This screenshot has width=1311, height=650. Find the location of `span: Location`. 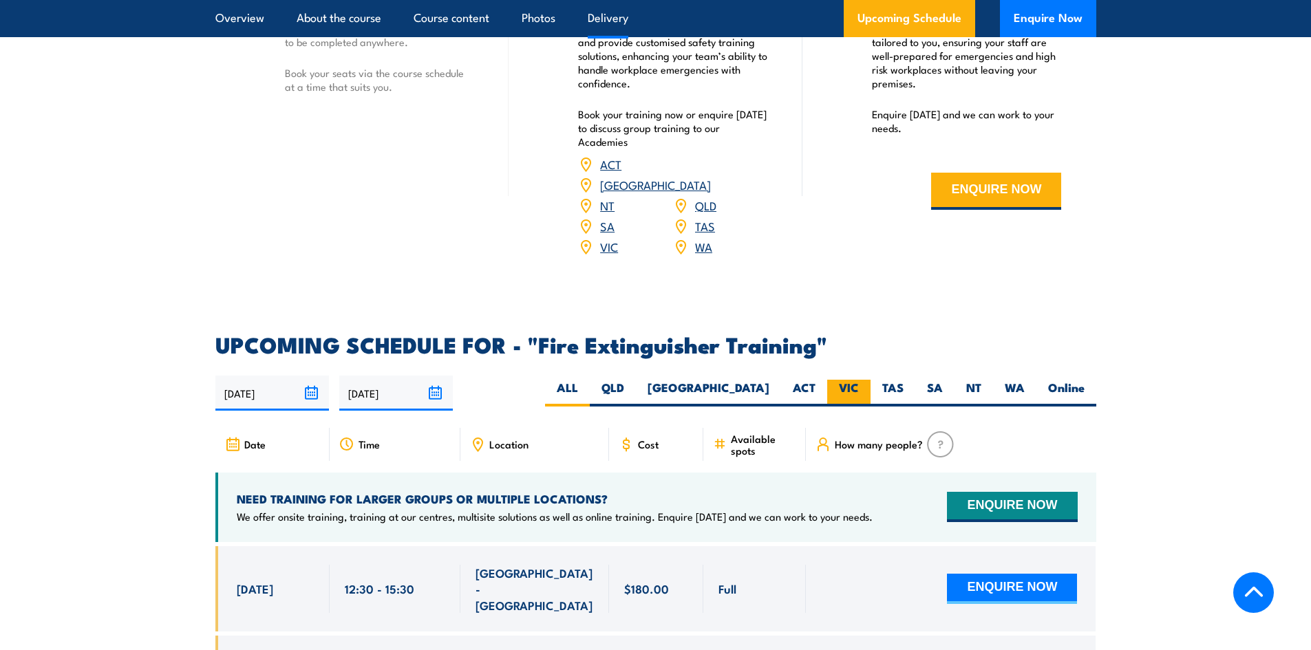

span: Location is located at coordinates (509, 444).